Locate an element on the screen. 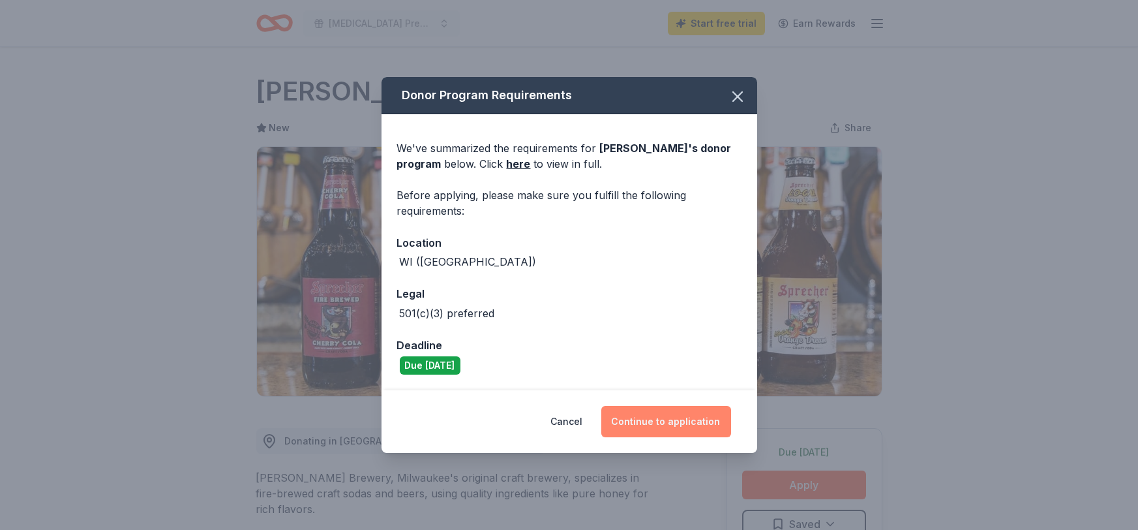 This screenshot has width=1138, height=530. button: Cancel is located at coordinates (567, 421).